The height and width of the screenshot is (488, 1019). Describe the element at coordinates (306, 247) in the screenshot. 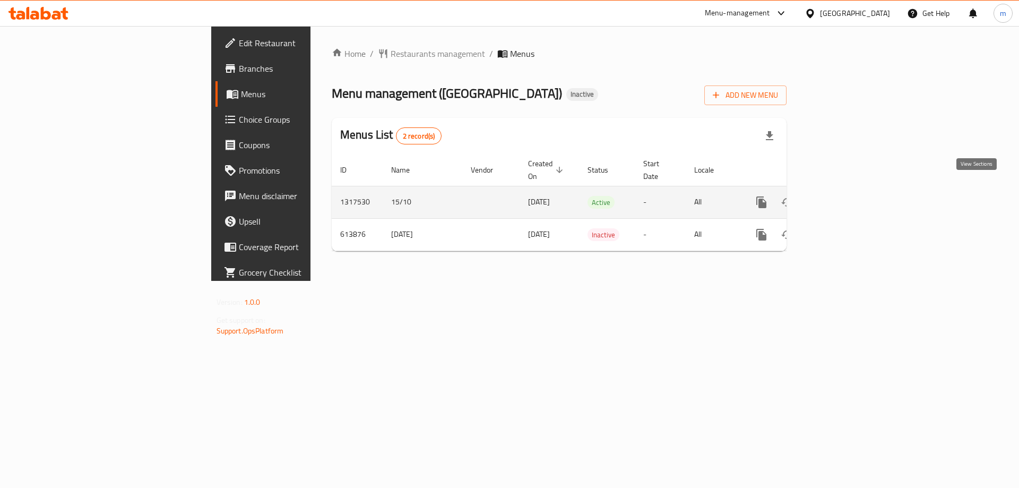

I see `span: Coverage Report` at that location.